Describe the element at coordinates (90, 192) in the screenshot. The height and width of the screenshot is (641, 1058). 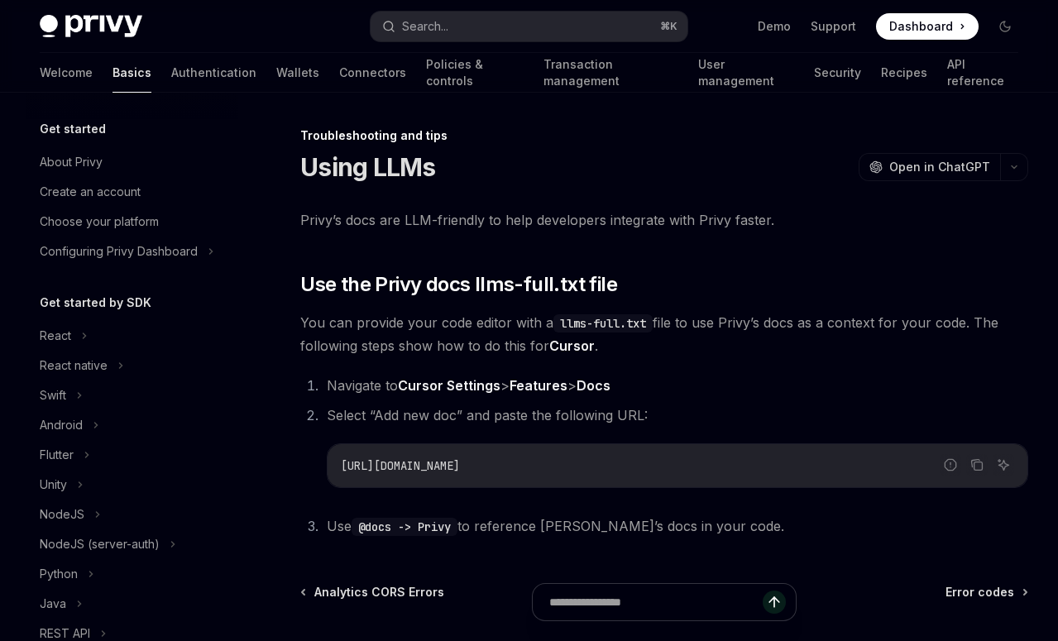
I see `div: Create an account` at that location.